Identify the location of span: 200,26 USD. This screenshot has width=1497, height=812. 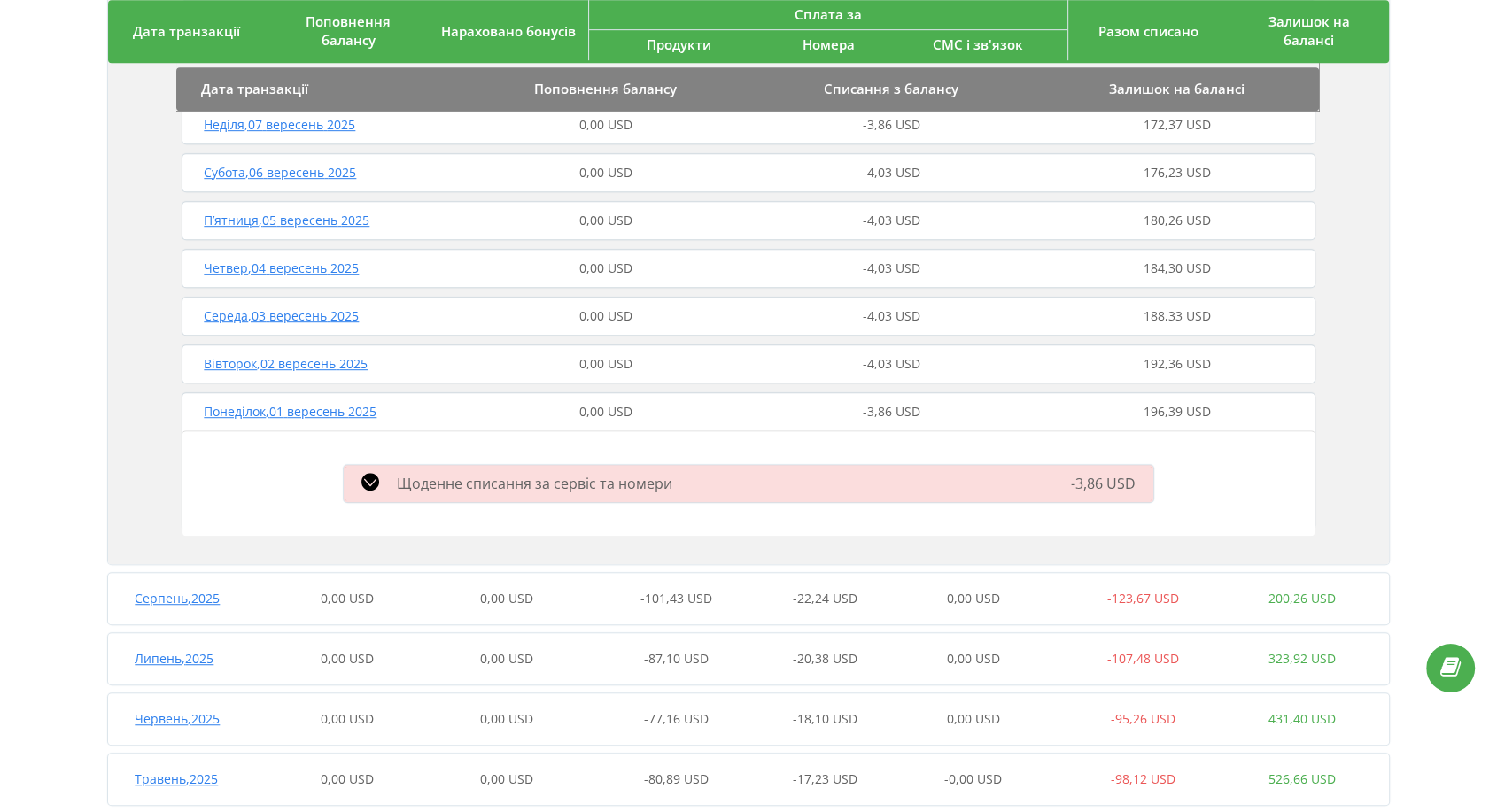
(1301, 598).